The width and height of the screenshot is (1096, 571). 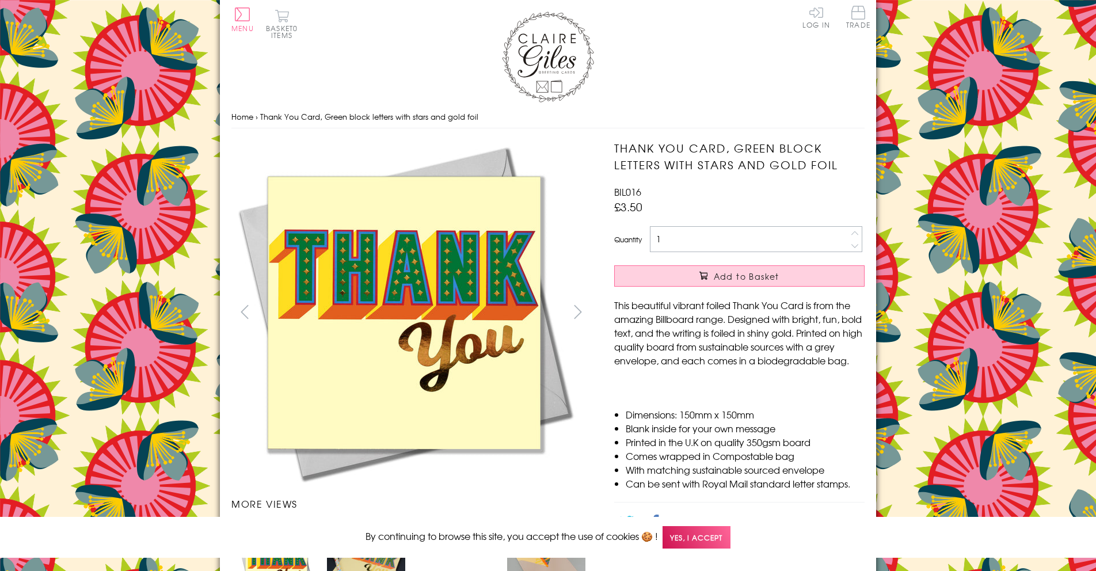 What do you see at coordinates (745, 442) in the screenshot?
I see `li: Printed in the U.K on quality 350gsm board` at bounding box center [745, 442].